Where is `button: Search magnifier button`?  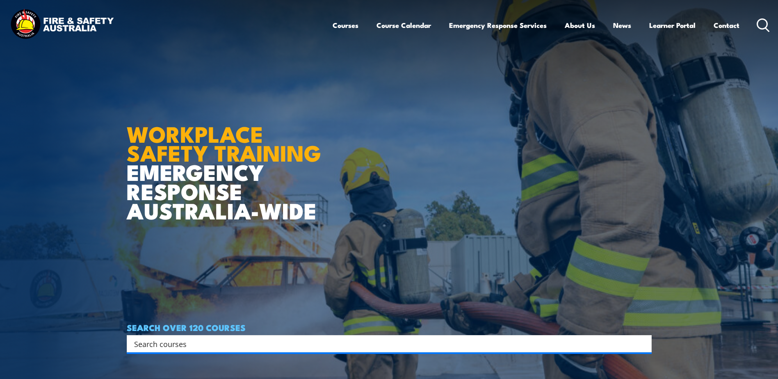 button: Search magnifier button is located at coordinates (643, 343).